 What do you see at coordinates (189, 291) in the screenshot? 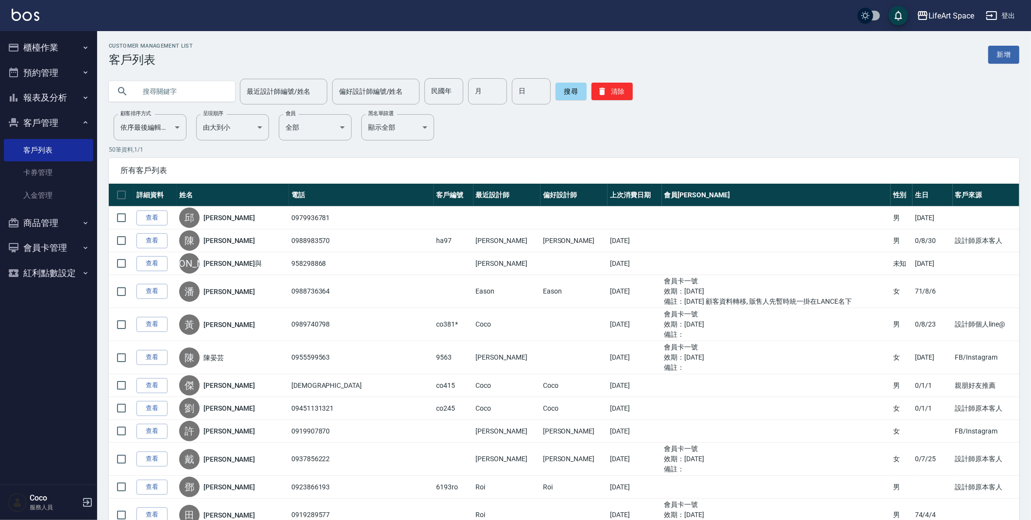
I see `div: 潘` at bounding box center [189, 291].